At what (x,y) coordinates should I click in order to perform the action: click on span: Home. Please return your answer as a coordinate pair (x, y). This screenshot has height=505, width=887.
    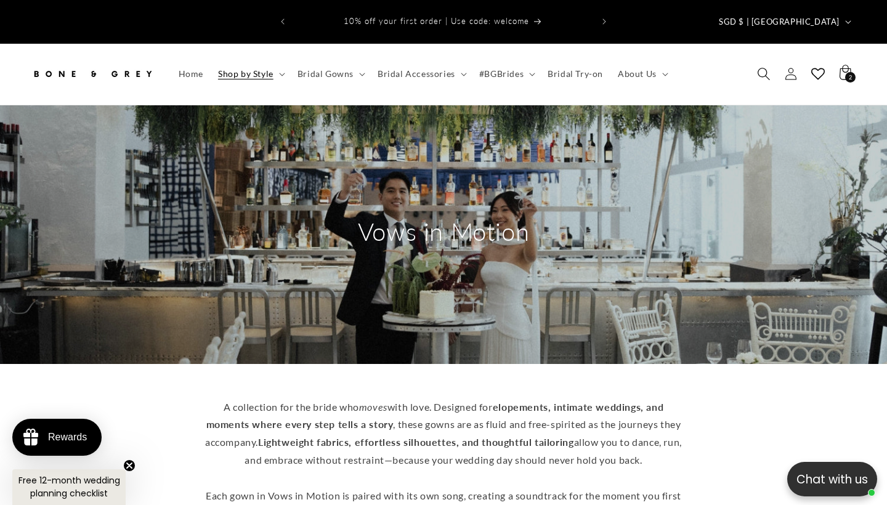
    Looking at the image, I should click on (191, 74).